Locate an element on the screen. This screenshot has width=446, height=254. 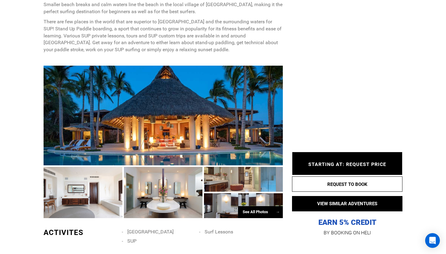
span: Surf Lessons is located at coordinates (219, 232).